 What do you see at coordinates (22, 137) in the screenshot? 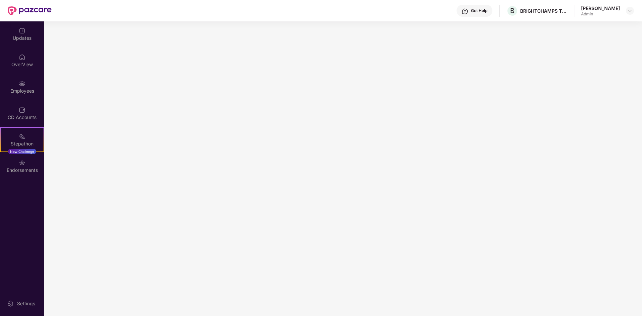
I see `img: svg+xml;base64,PHN2ZyB4bWxucz0iaHR0cDovL3d3dy53My5vcmcvMjAwMC9zdmciIHdpZHRoPSIyMSIgaGVpZ2h0PSIyMC...` at bounding box center [22, 137].